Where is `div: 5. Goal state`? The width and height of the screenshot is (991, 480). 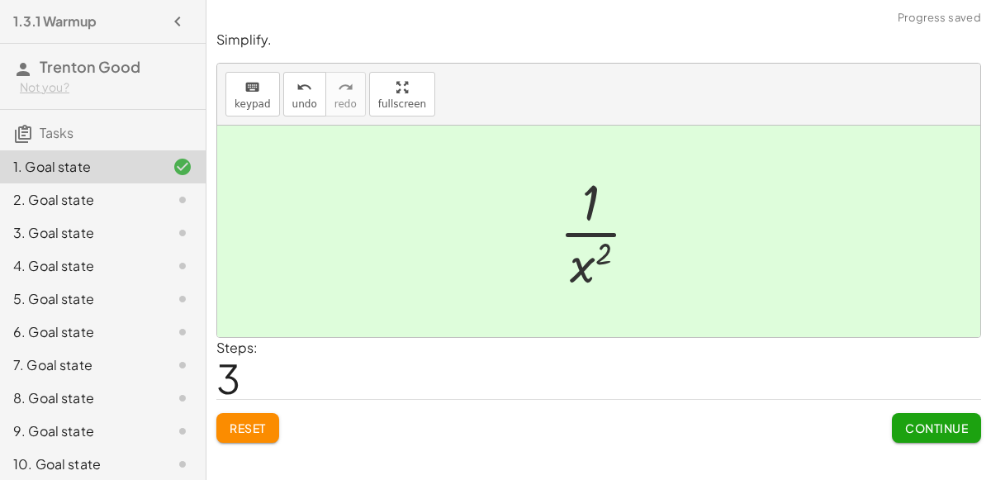
div: 5. Goal state is located at coordinates (79, 299).